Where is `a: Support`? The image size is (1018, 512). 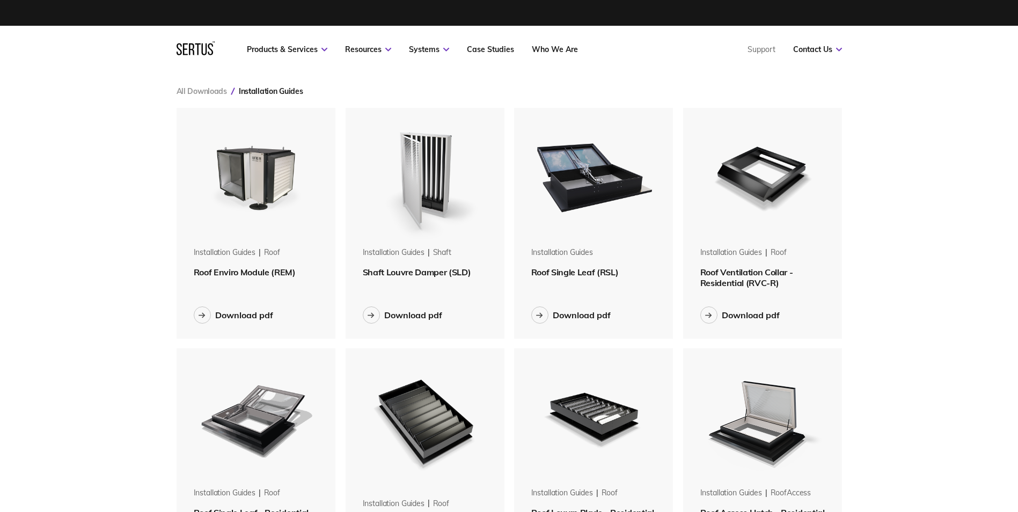 a: Support is located at coordinates (761, 49).